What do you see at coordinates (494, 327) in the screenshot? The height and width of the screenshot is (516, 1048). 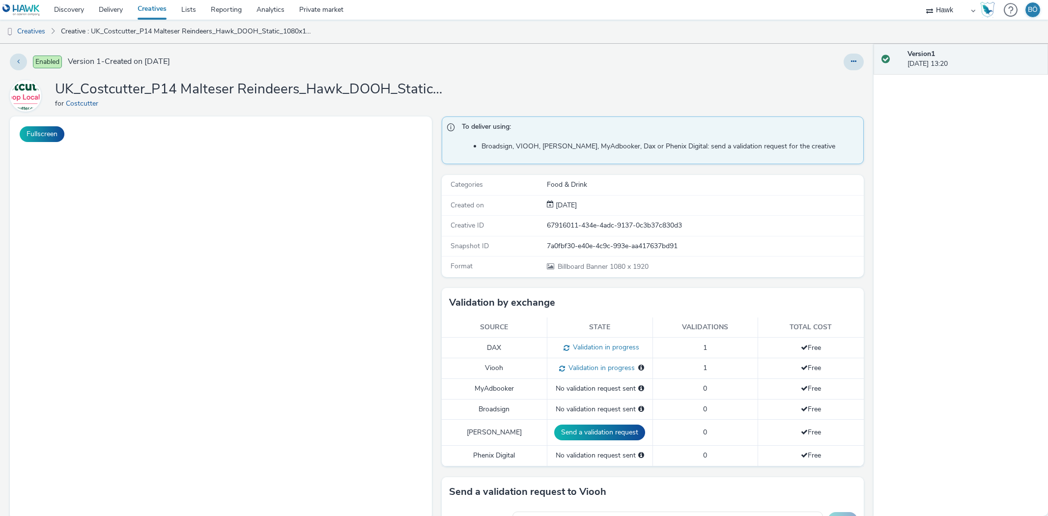 I see `th: Source` at bounding box center [494, 327].